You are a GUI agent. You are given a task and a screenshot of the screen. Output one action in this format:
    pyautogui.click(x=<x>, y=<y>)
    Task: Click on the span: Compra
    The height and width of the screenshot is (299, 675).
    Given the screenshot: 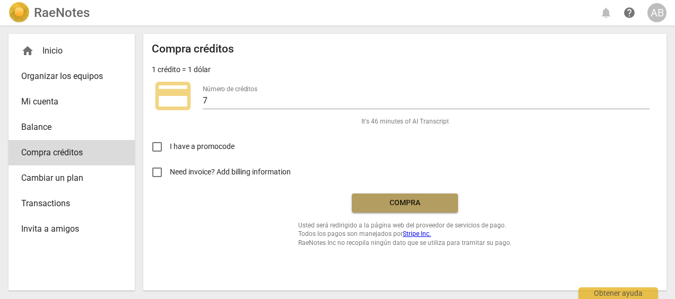 What is the action you would take?
    pyautogui.click(x=405, y=203)
    